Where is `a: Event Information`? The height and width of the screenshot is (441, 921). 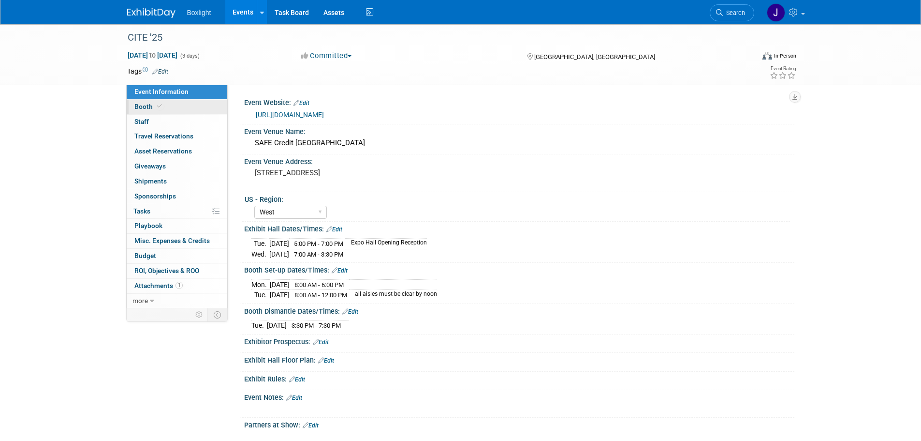 a: Event Information is located at coordinates (177, 92).